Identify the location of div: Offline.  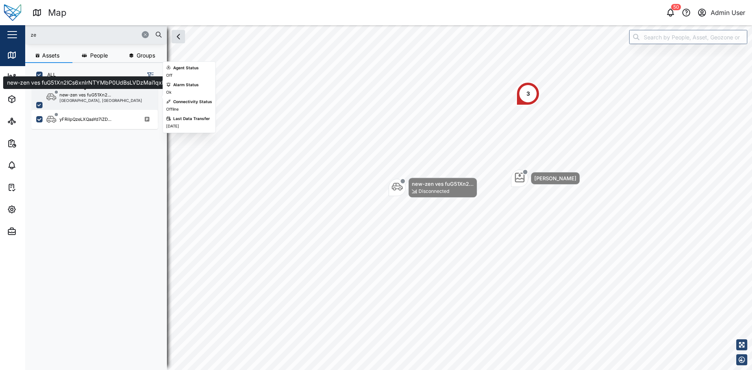
(173, 110).